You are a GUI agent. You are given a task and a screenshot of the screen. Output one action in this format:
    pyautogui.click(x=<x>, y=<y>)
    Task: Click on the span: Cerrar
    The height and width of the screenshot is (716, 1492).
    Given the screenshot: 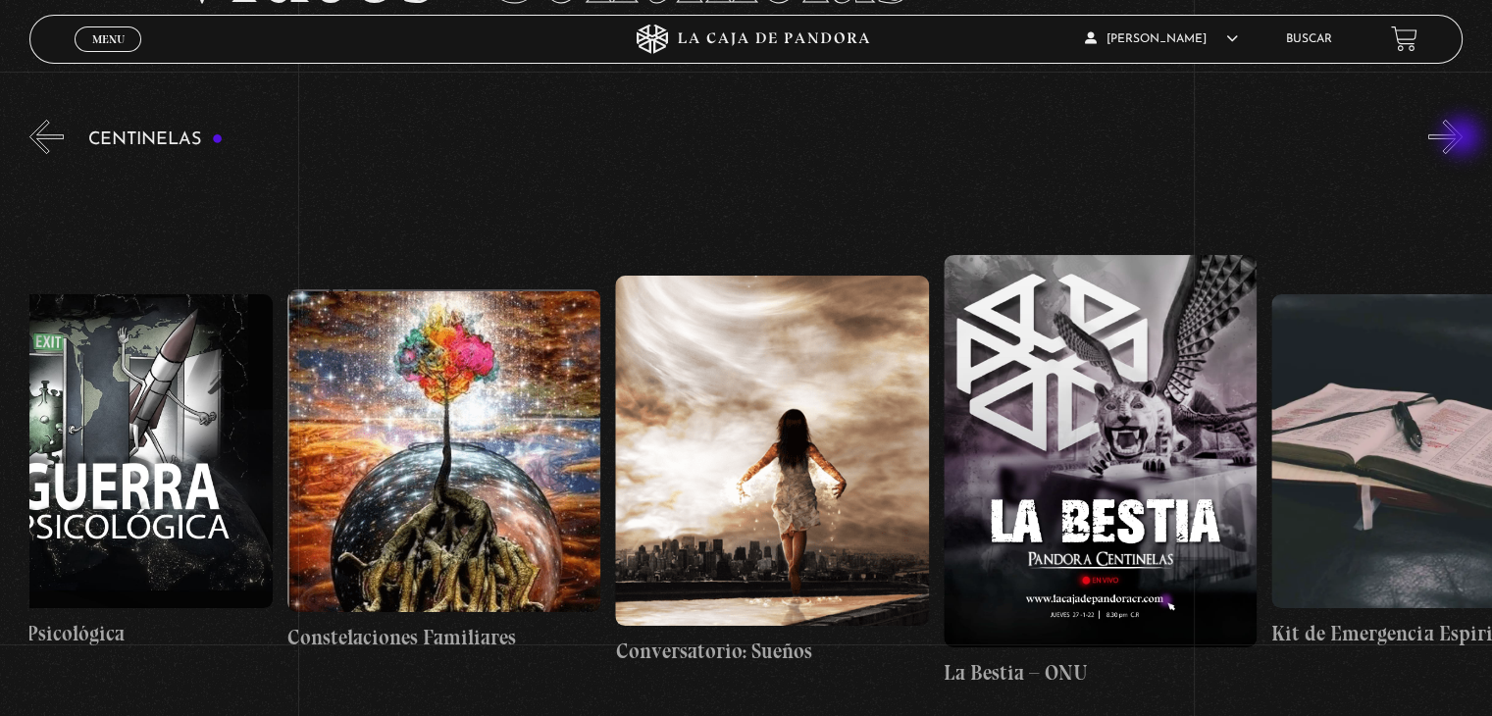 What is the action you would take?
    pyautogui.click(x=108, y=56)
    